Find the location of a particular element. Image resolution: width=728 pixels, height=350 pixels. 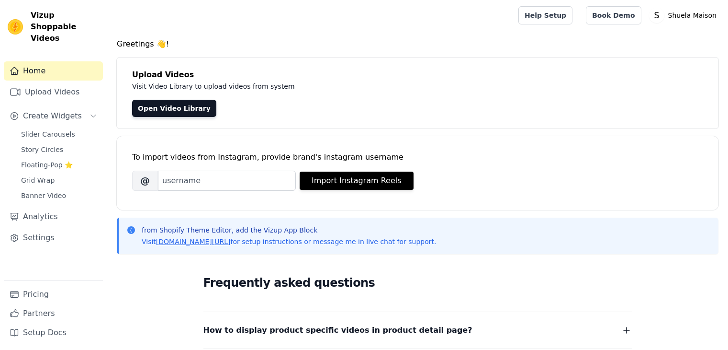

button: How to display product specific videos in product detail page? is located at coordinates (418, 330).